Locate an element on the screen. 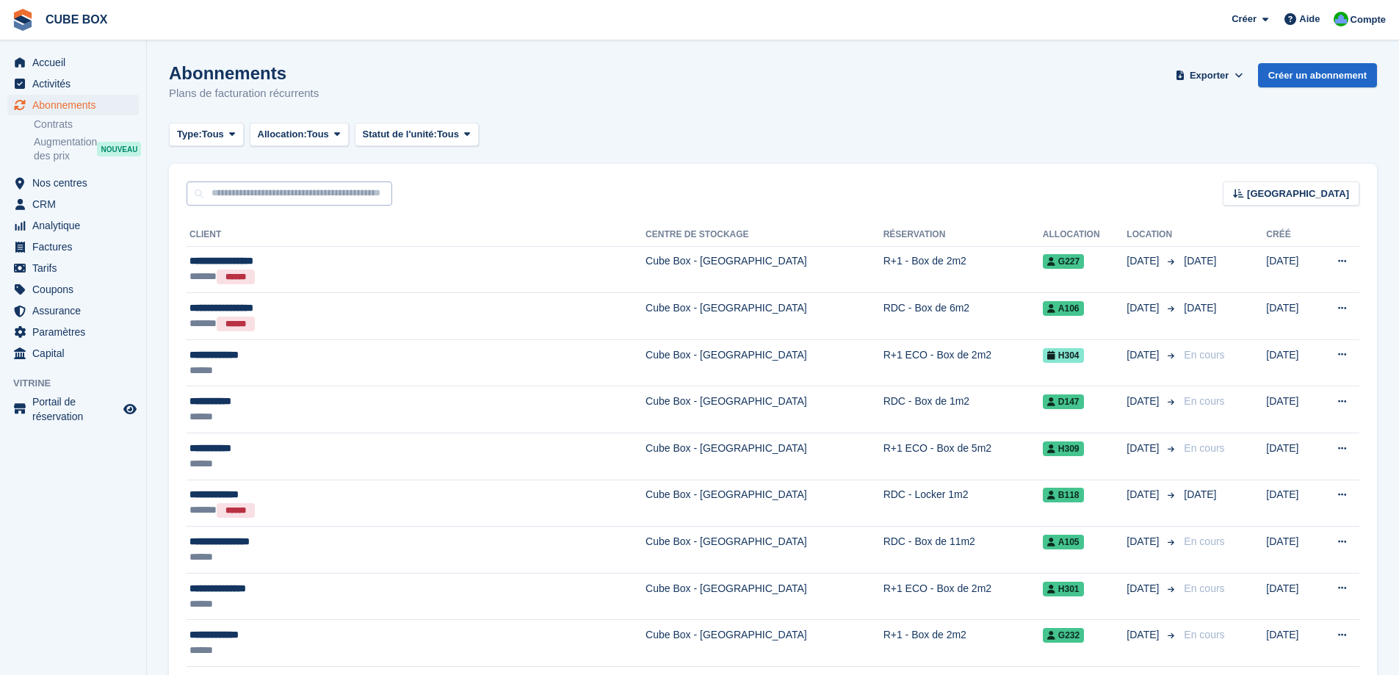 The height and width of the screenshot is (675, 1399). span: Activités is located at coordinates (76, 84).